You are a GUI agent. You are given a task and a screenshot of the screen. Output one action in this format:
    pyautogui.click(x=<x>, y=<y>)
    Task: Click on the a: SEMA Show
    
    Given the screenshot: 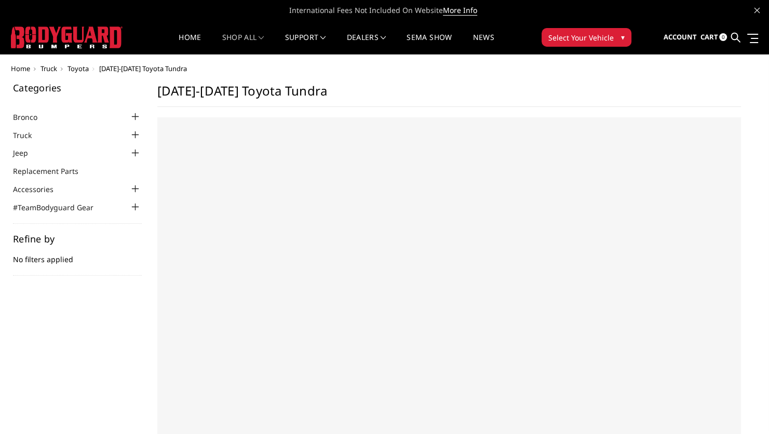 What is the action you would take?
    pyautogui.click(x=429, y=44)
    